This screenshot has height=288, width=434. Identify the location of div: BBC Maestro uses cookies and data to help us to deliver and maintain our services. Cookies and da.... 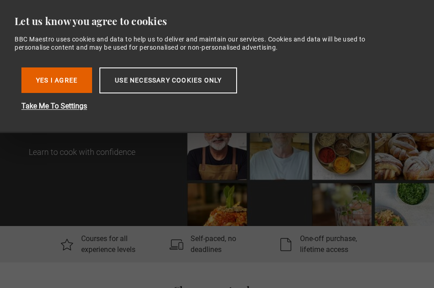
(193, 43).